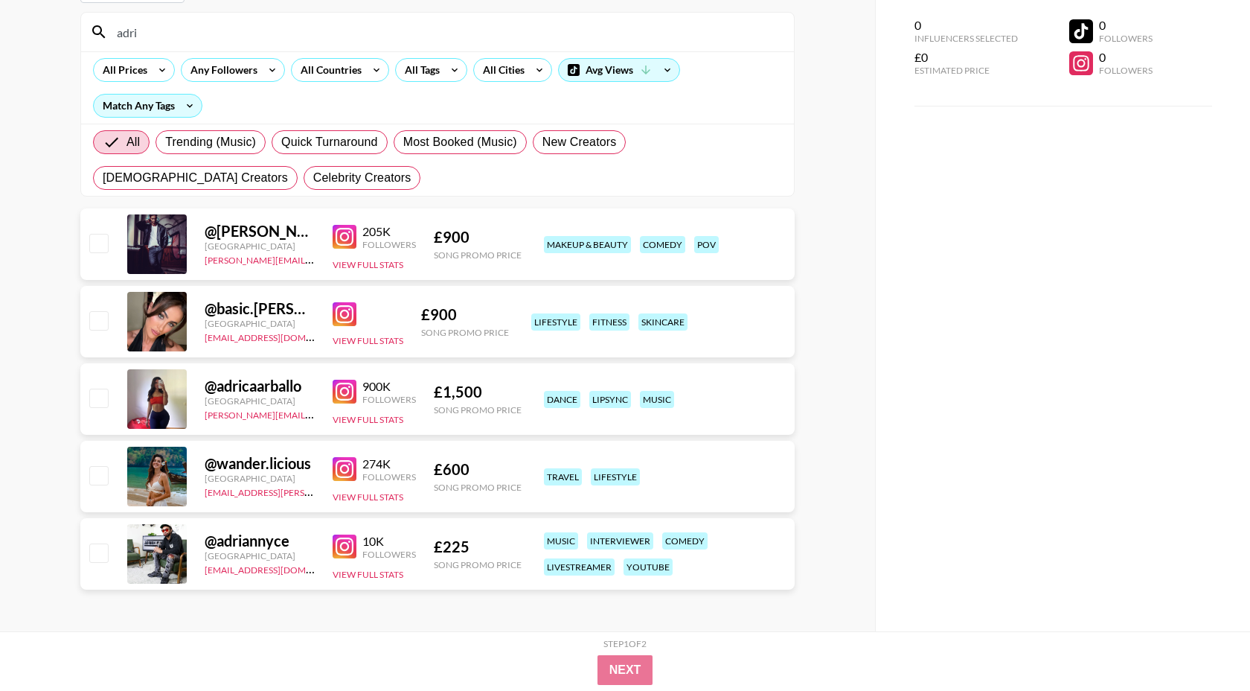 This screenshot has height=691, width=1250. I want to click on div: Match Any Tags, so click(147, 106).